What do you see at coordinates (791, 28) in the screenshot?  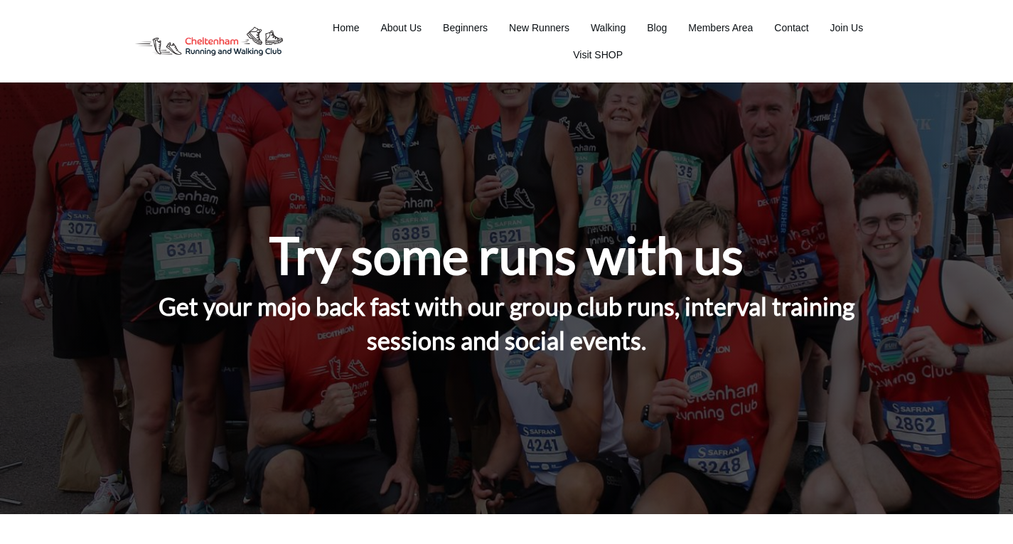 I see `span: Contact` at bounding box center [791, 28].